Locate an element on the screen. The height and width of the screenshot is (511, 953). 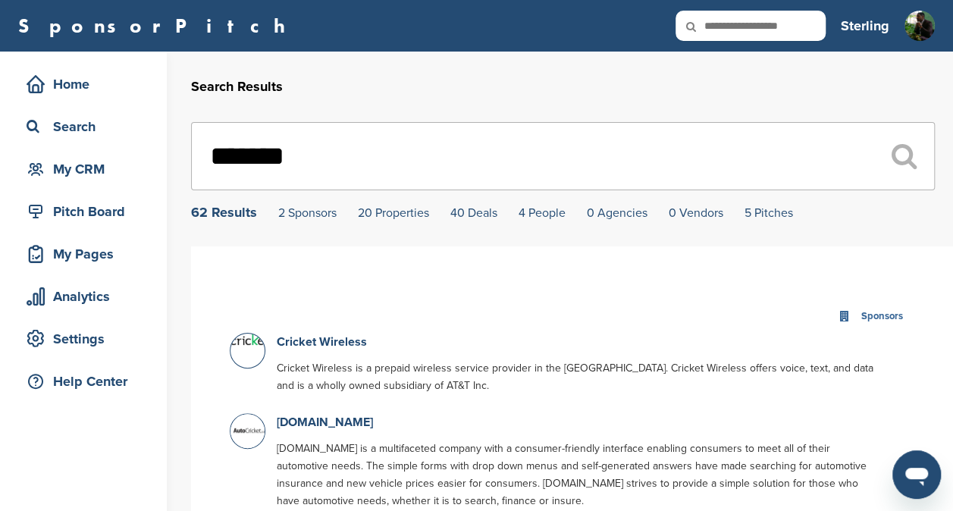
a: My Pages is located at coordinates (83, 254).